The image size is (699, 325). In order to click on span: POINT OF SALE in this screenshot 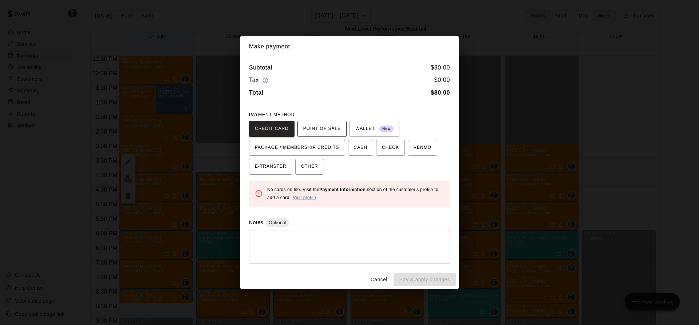, I will do `click(322, 129)`.